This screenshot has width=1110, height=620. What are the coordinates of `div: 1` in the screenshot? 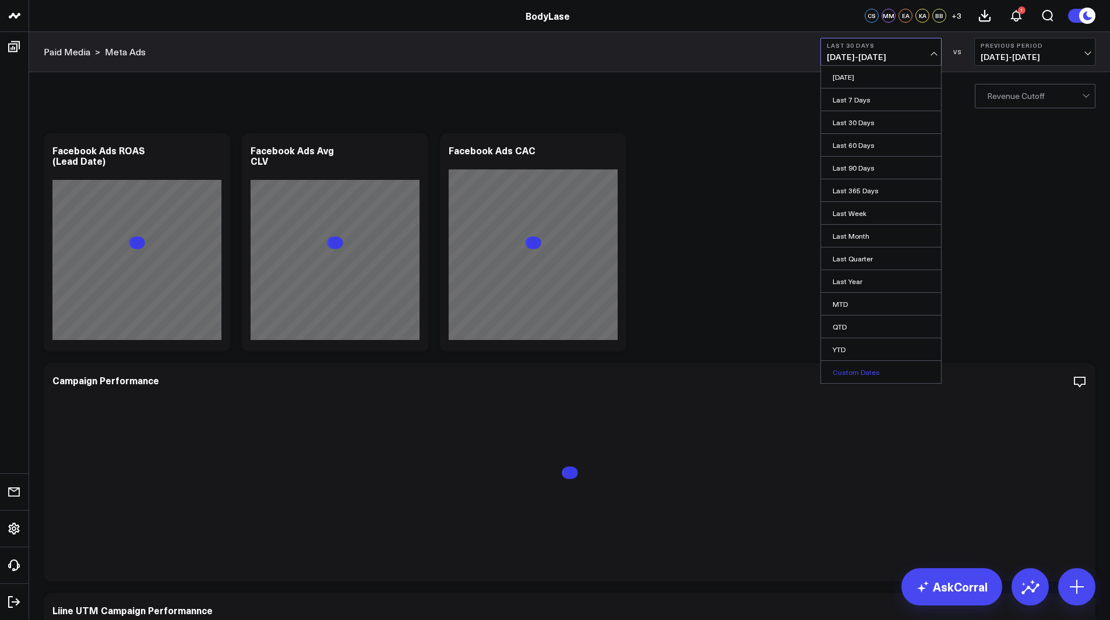 It's located at (1021, 10).